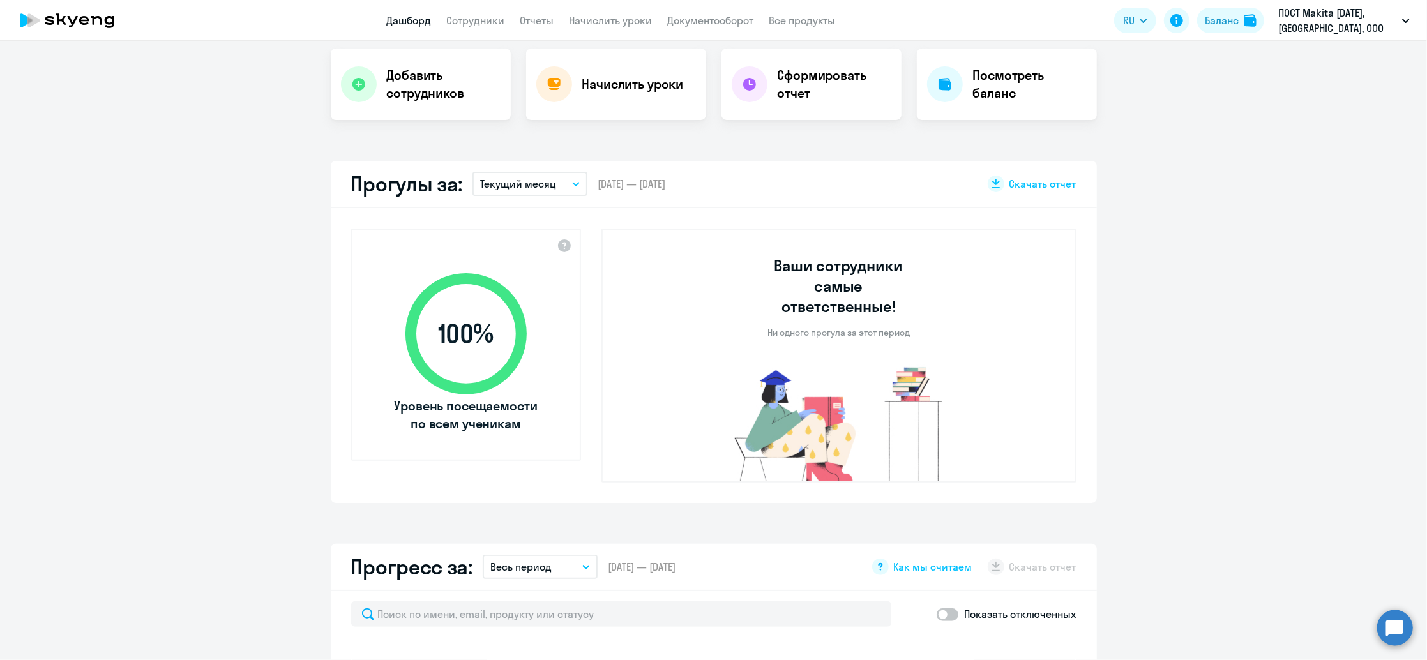 The image size is (1427, 660). Describe the element at coordinates (633, 84) in the screenshot. I see `h4: Начислить уроки` at that location.